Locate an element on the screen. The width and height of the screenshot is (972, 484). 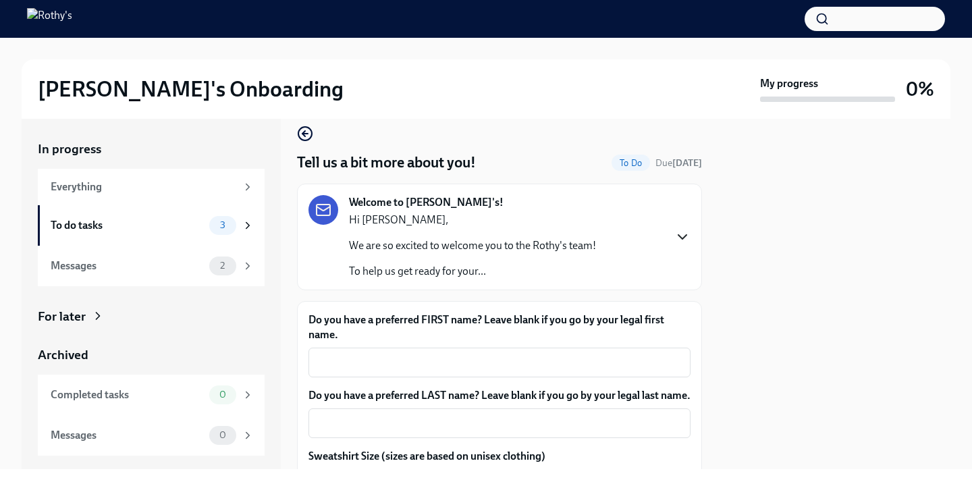
div: To do tasks is located at coordinates (127, 225).